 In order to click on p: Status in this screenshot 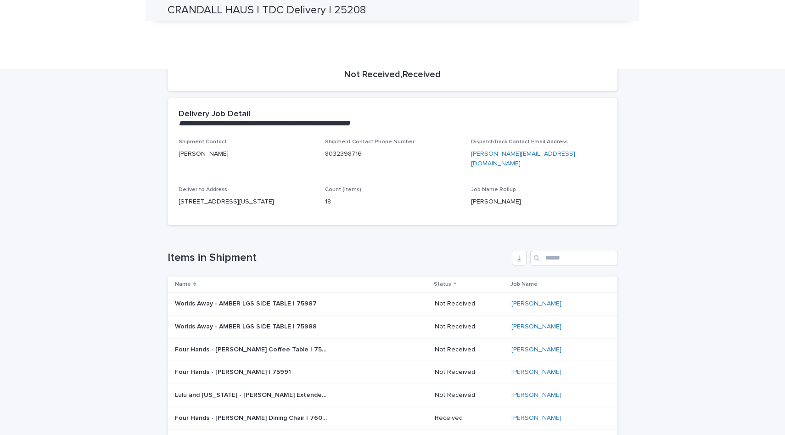, I will do `click(443, 284)`.